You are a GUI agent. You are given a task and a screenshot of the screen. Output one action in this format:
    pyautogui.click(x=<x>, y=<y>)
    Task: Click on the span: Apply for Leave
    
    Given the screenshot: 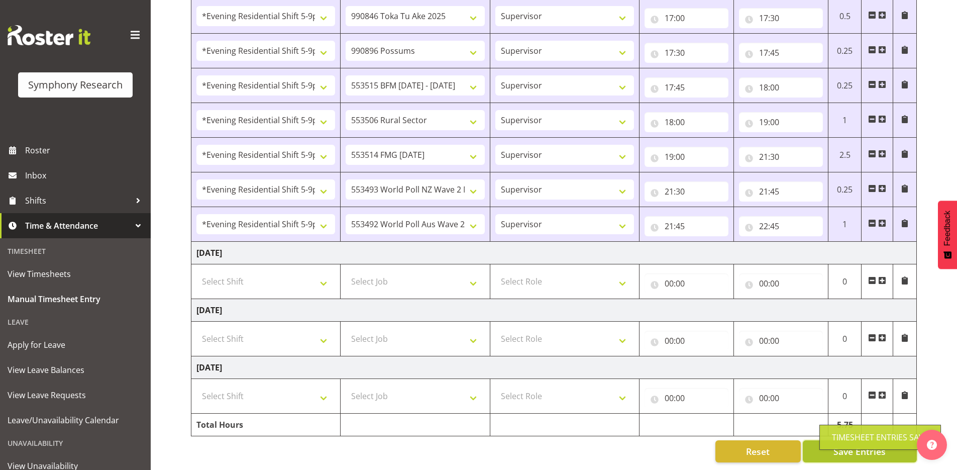 What is the action you would take?
    pyautogui.click(x=75, y=345)
    